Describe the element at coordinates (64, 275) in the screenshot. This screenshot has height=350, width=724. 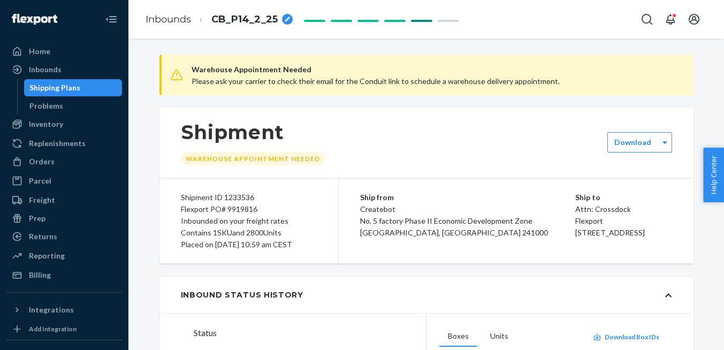
I see `a: Billing` at that location.